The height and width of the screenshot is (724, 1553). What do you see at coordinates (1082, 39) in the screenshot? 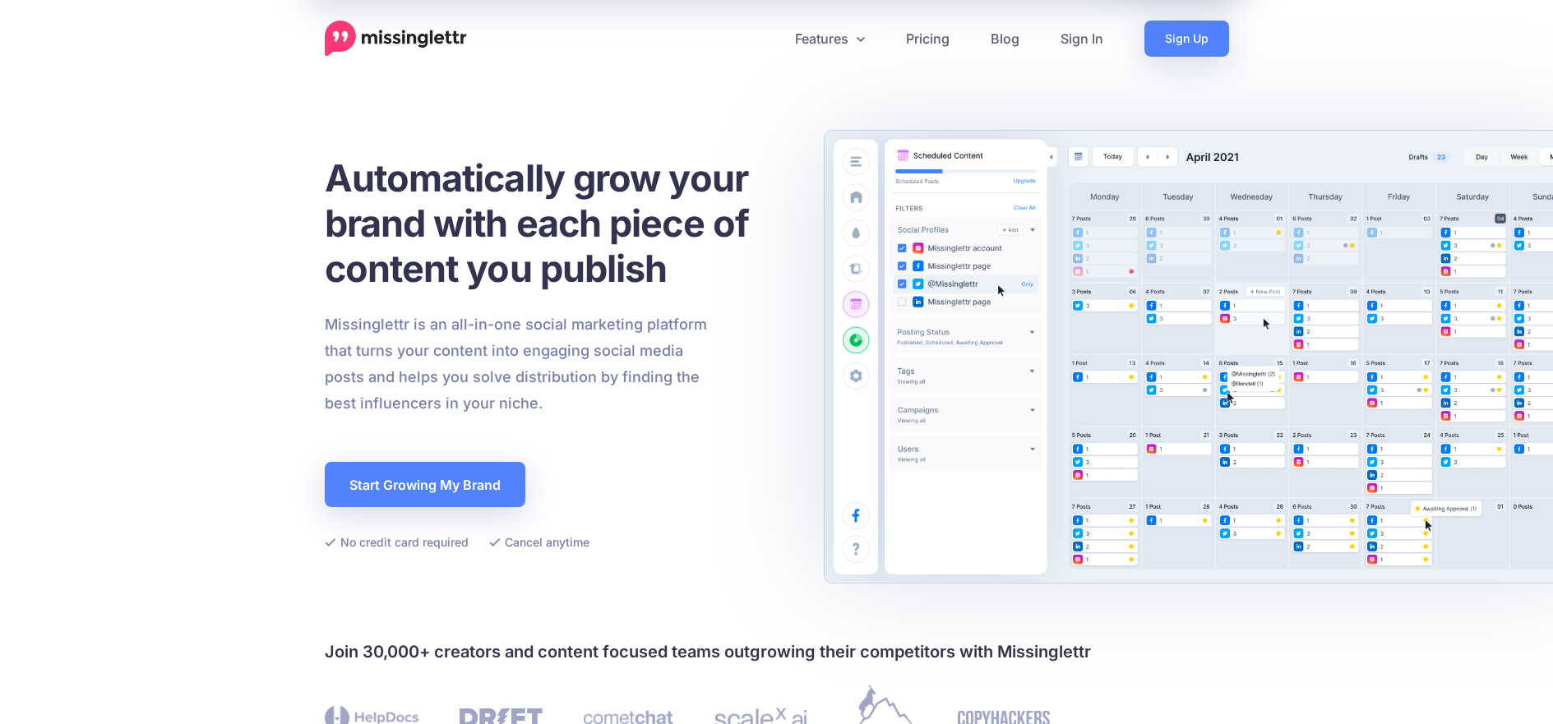
I see `a: Sign In` at bounding box center [1082, 39].